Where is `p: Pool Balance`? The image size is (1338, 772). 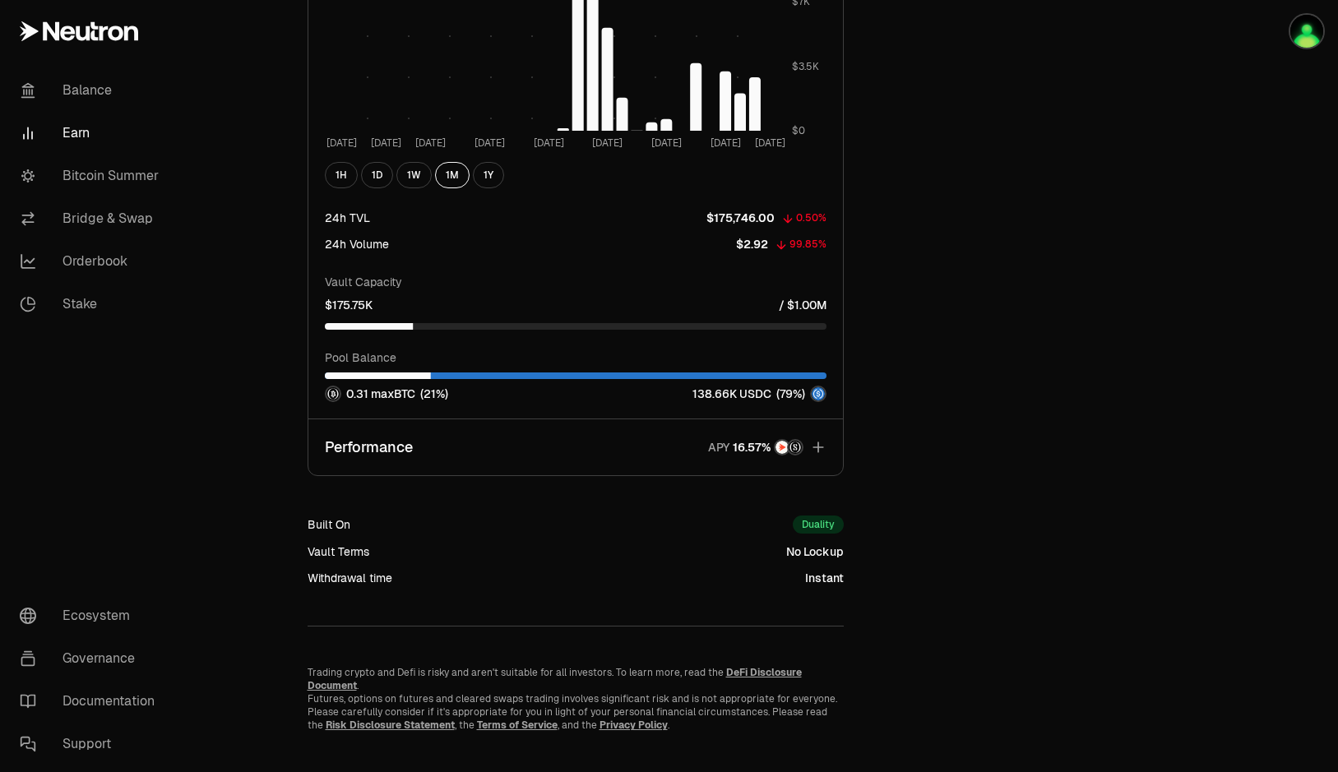
p: Pool Balance is located at coordinates (576, 358).